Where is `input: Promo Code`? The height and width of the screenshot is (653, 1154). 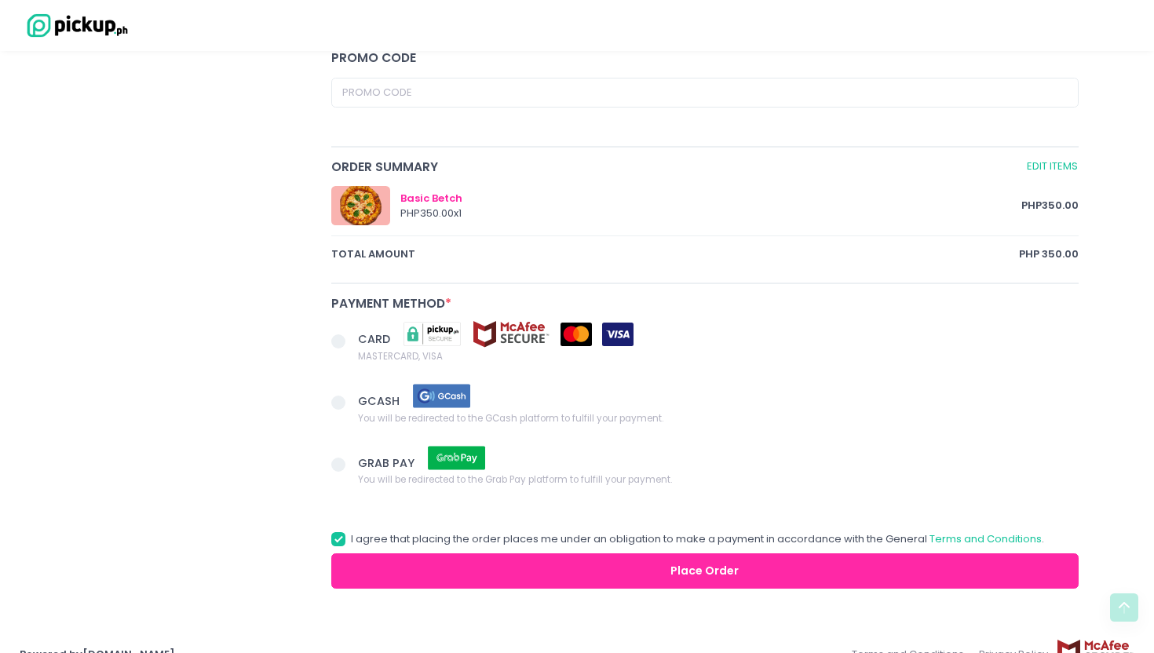 input: Promo Code is located at coordinates (705, 93).